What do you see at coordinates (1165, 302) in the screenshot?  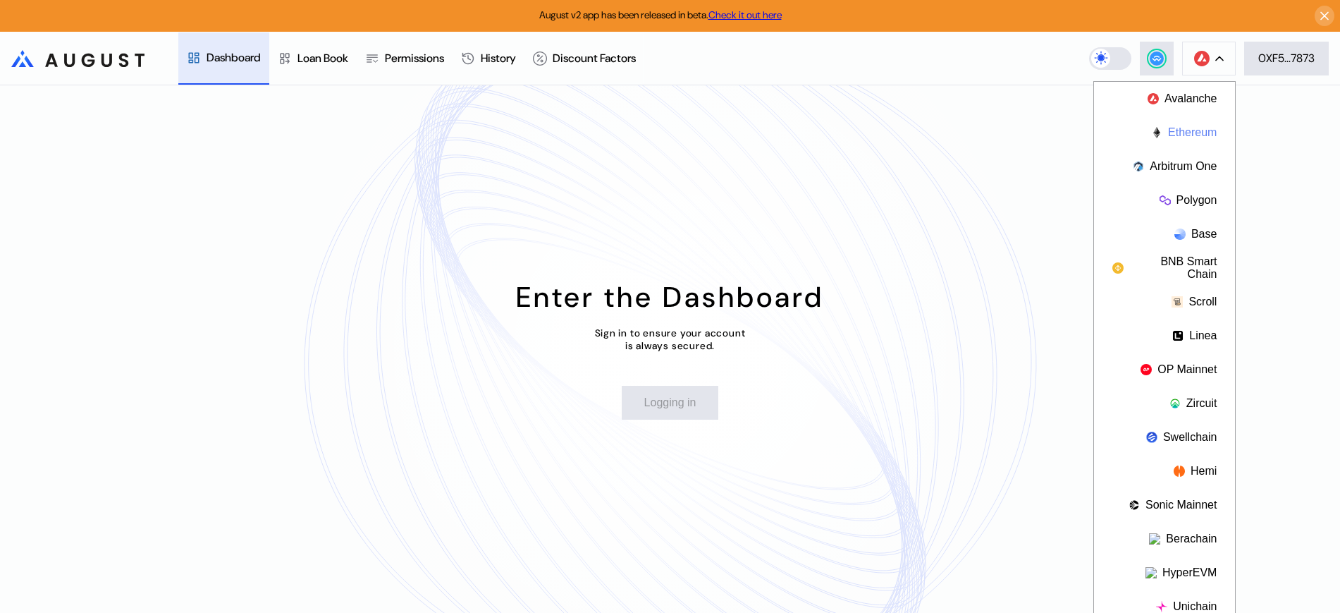 I see `button: Scroll` at bounding box center [1165, 302].